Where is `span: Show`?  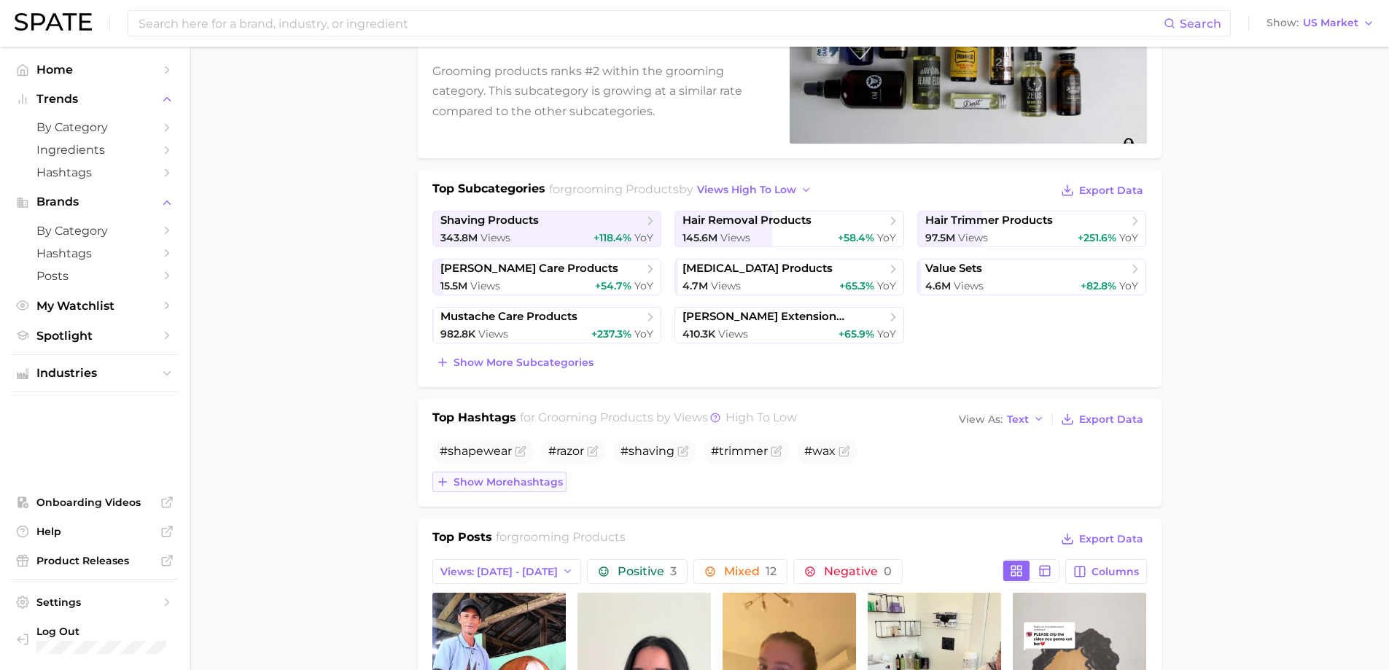
span: Show is located at coordinates (1283, 23).